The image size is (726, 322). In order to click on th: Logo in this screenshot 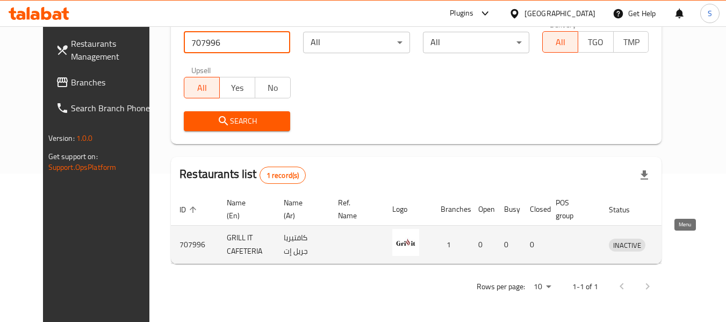, I will do `click(408, 209)`.